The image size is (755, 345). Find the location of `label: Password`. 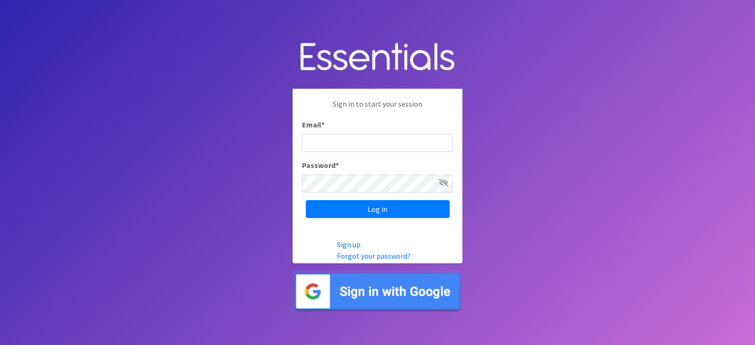

label: Password is located at coordinates (320, 165).